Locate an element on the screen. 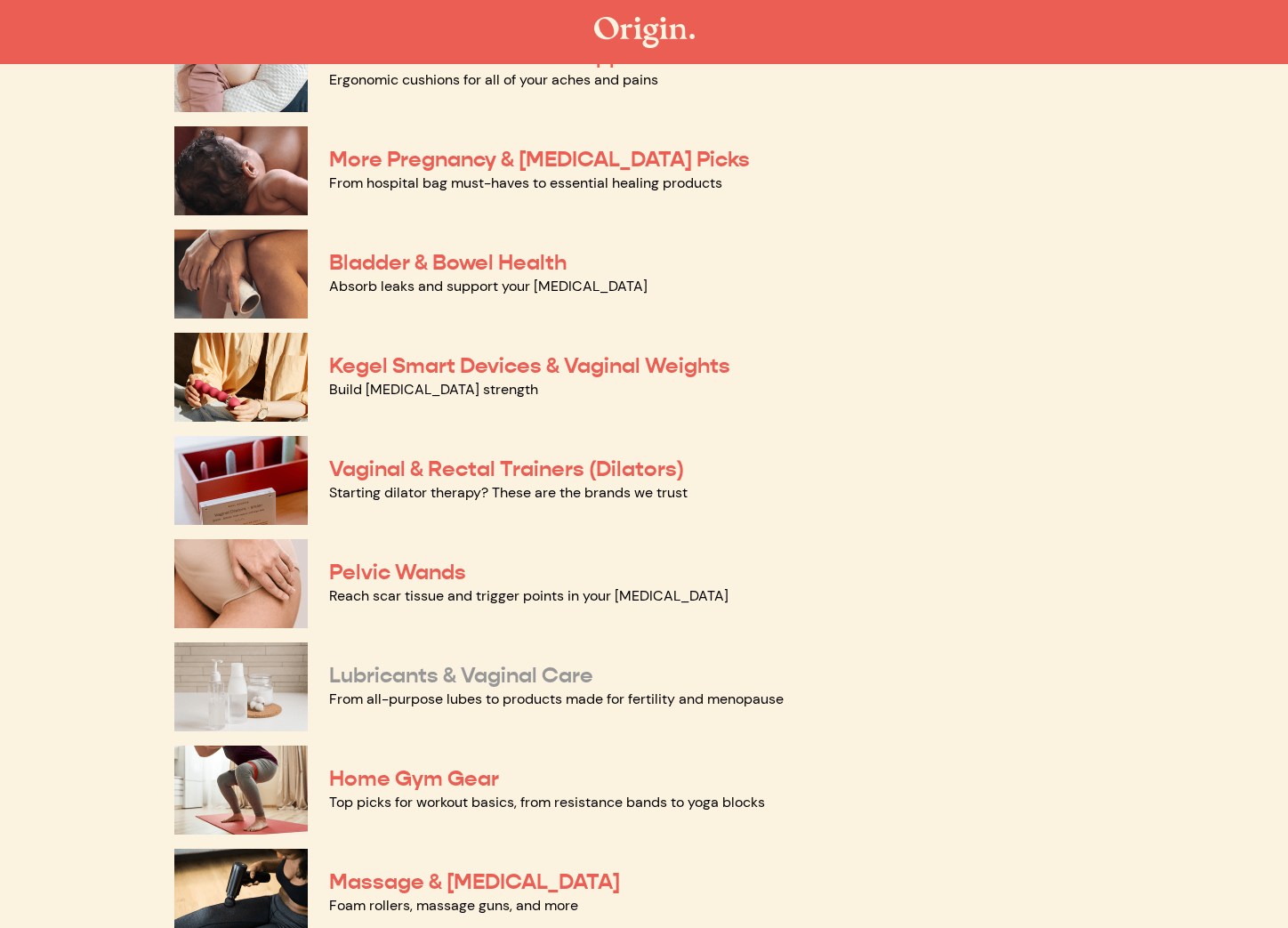 Image resolution: width=1288 pixels, height=928 pixels. a: Kegel Smart Devices & Vaginal Weights is located at coordinates (529, 366).